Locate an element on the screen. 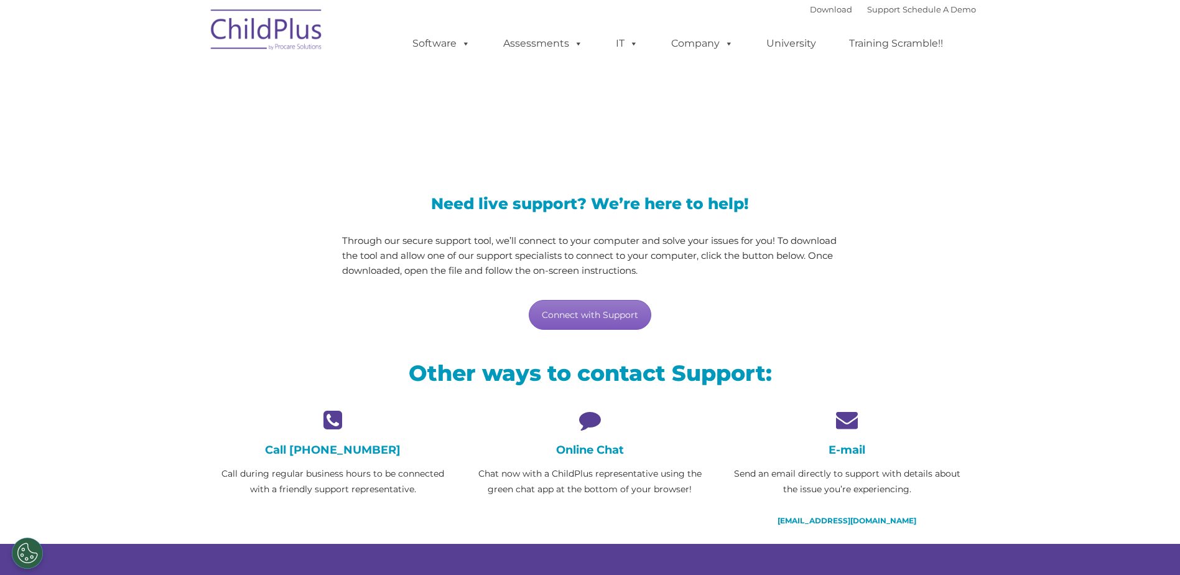 The width and height of the screenshot is (1180, 575). a: University is located at coordinates (791, 44).